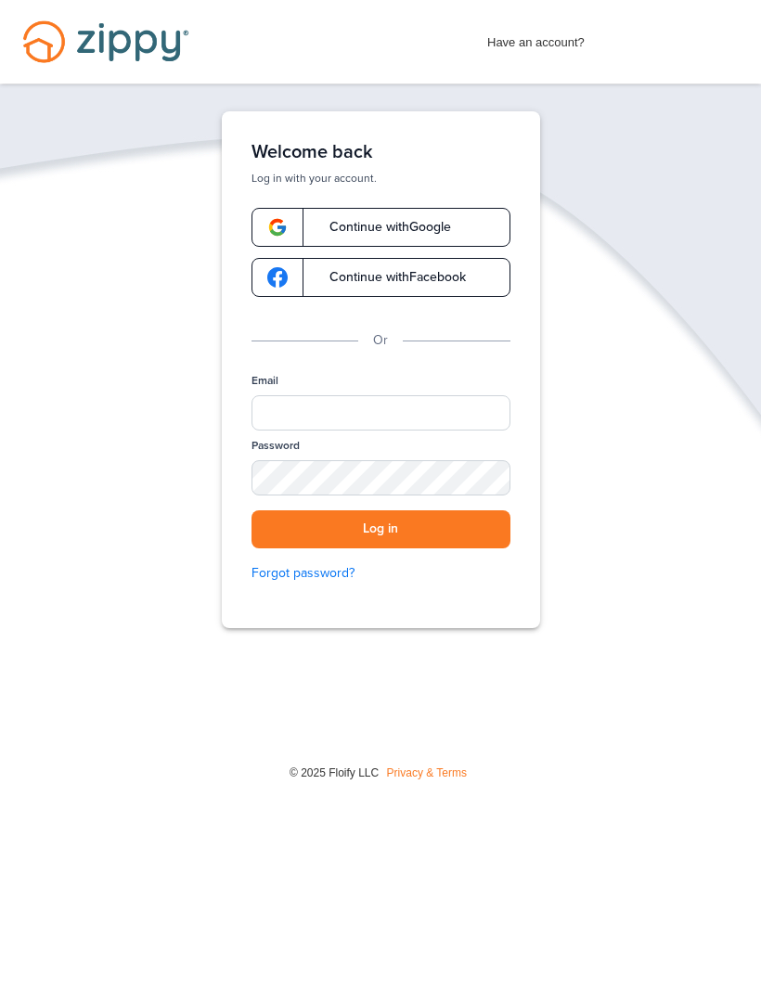 This screenshot has height=990, width=761. Describe the element at coordinates (276, 445) in the screenshot. I see `label: Password` at that location.